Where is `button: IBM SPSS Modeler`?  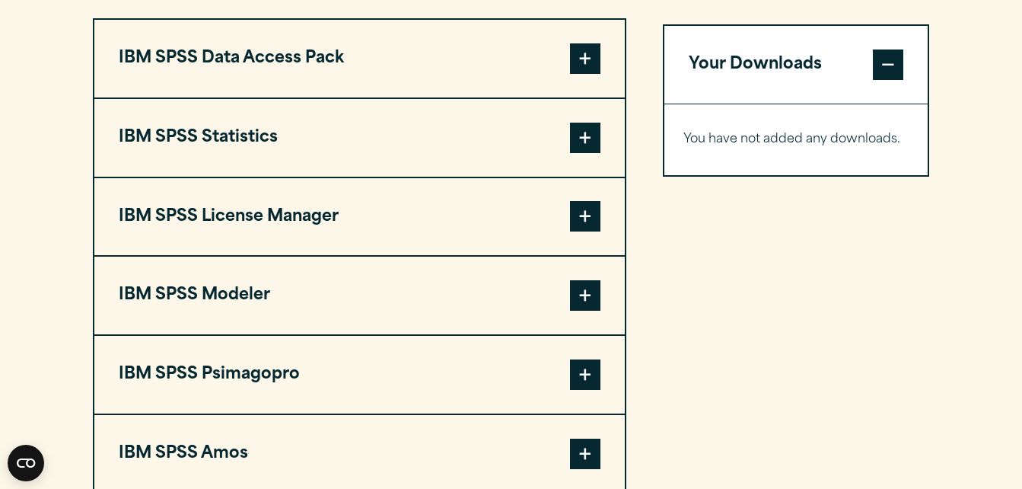
button: IBM SPSS Modeler is located at coordinates (359, 295).